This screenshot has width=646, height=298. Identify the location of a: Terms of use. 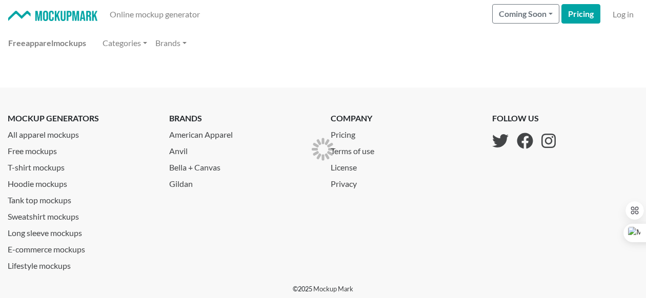
(356, 149).